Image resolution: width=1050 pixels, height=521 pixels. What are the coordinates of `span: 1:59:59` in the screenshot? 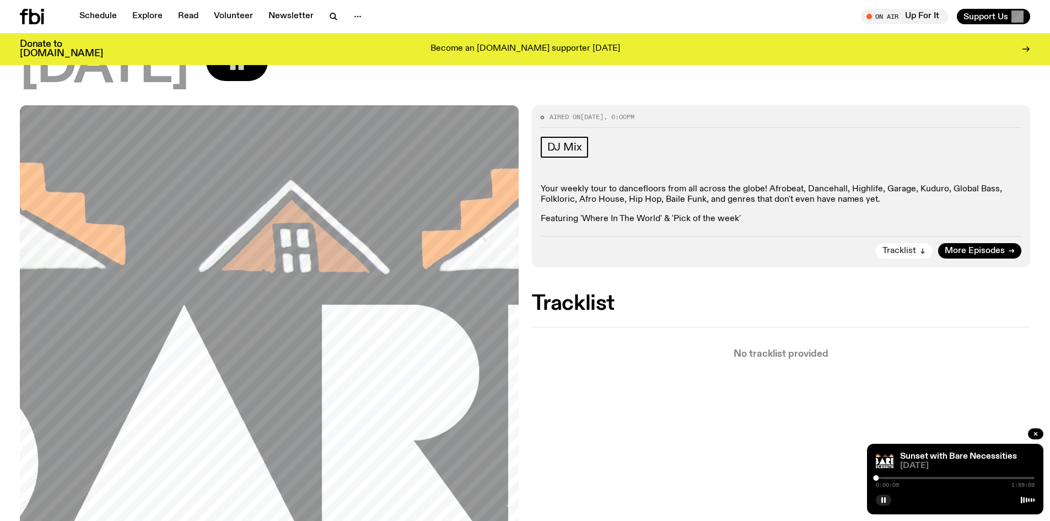 It's located at (1023, 485).